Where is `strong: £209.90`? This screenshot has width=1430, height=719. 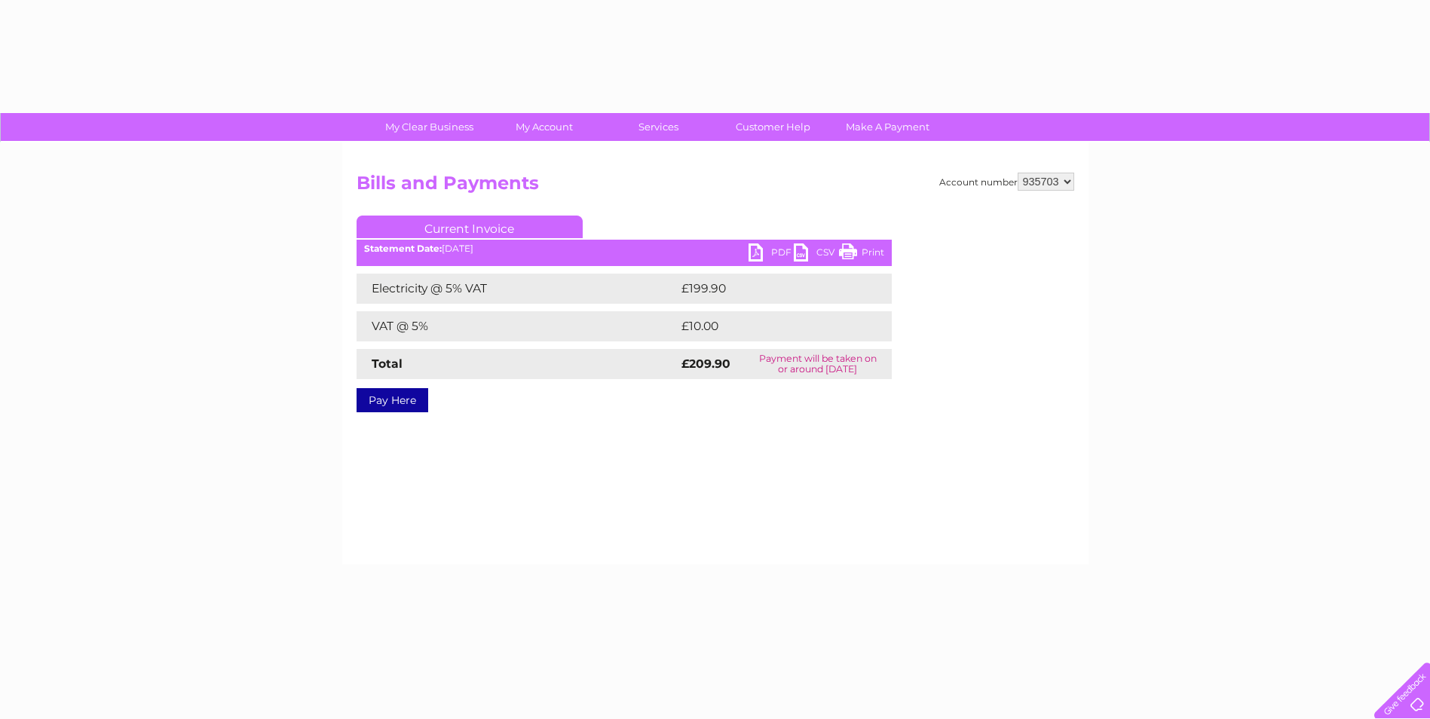 strong: £209.90 is located at coordinates (706, 363).